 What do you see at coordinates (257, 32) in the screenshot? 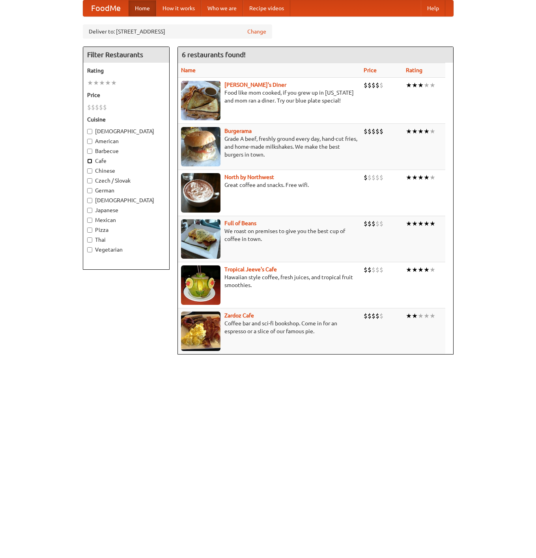
I see `a: Change` at bounding box center [257, 32].